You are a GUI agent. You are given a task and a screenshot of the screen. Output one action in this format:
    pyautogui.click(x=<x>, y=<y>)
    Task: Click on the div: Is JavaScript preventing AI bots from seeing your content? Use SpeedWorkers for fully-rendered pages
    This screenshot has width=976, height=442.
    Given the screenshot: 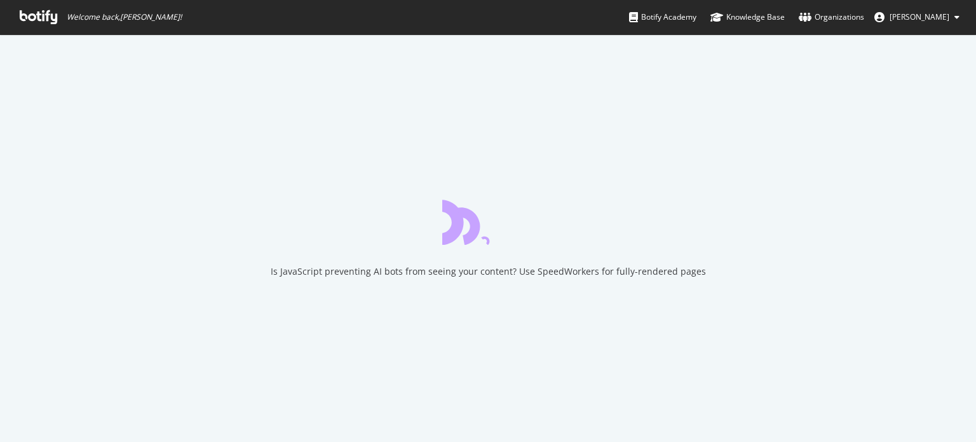 What is the action you would take?
    pyautogui.click(x=488, y=271)
    